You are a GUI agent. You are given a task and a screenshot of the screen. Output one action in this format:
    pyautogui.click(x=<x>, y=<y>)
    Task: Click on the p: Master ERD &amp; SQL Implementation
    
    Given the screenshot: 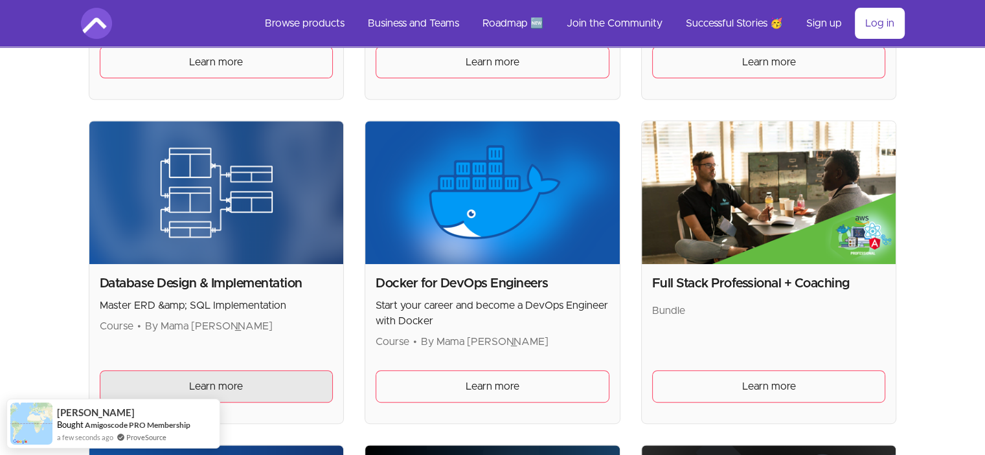 What is the action you would take?
    pyautogui.click(x=216, y=306)
    